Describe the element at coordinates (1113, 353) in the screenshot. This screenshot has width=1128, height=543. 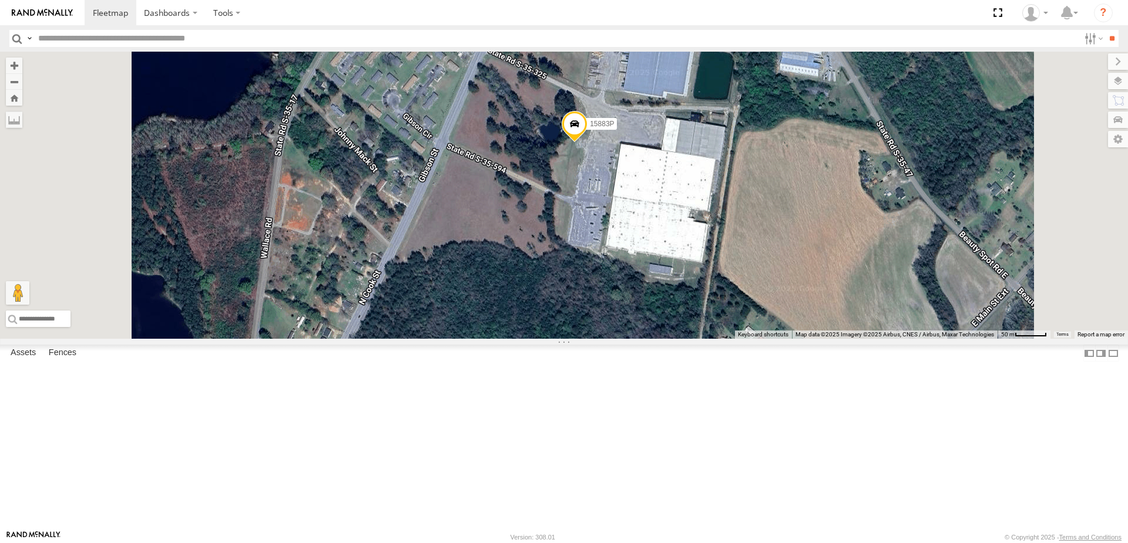
I see `label: Hide Summary Table` at that location.